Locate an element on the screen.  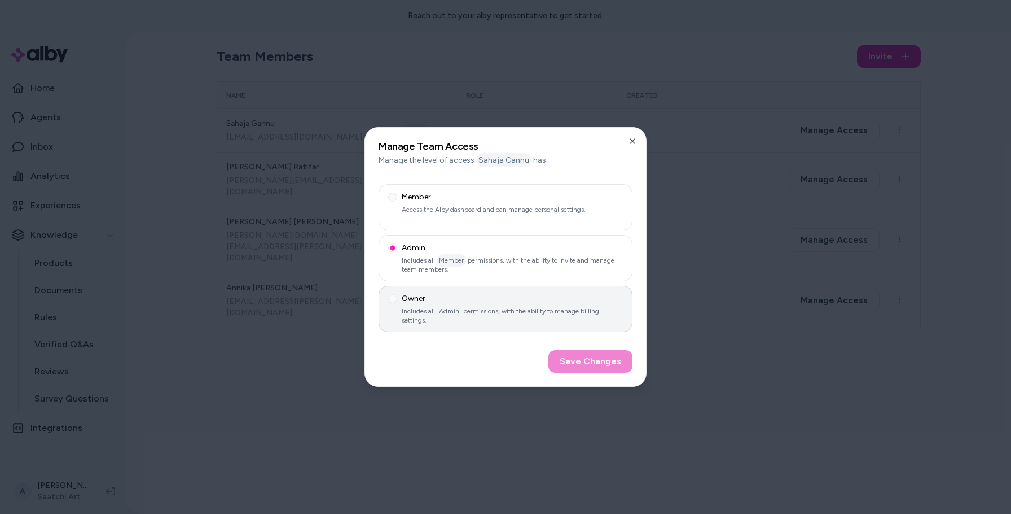
button: MemberAccess the Alby dashboard and can manage personal settings. is located at coordinates (393, 197).